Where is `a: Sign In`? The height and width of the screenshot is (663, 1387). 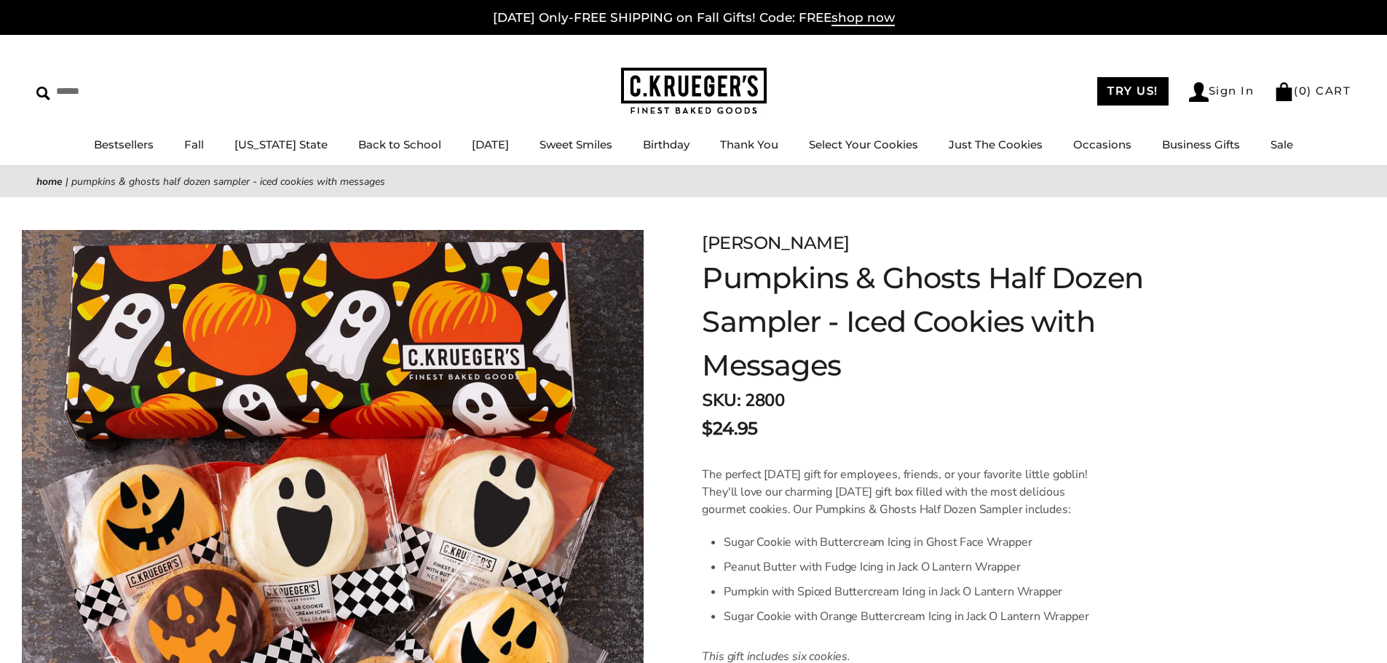 a: Sign In is located at coordinates (1221, 92).